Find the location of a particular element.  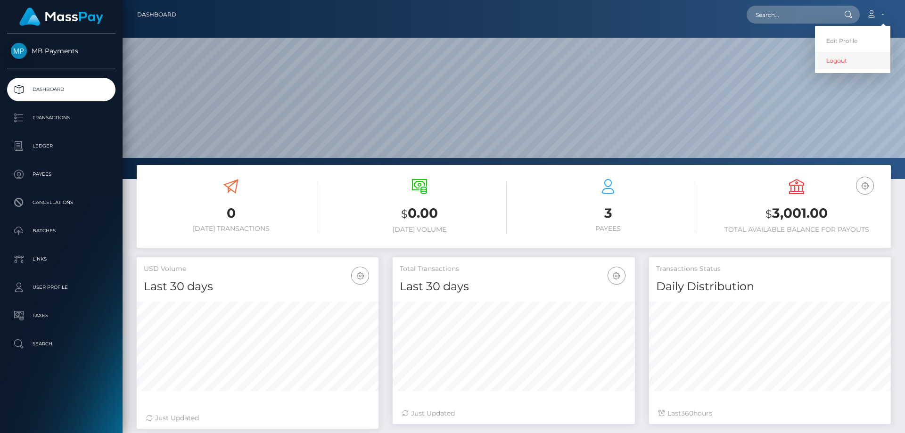

h4: Daily Distribution is located at coordinates (770, 287).